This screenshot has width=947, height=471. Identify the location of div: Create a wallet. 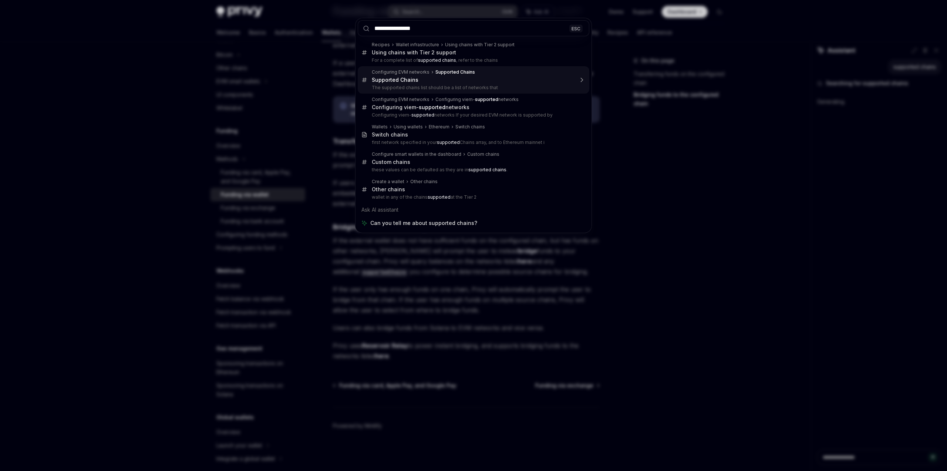
(388, 182).